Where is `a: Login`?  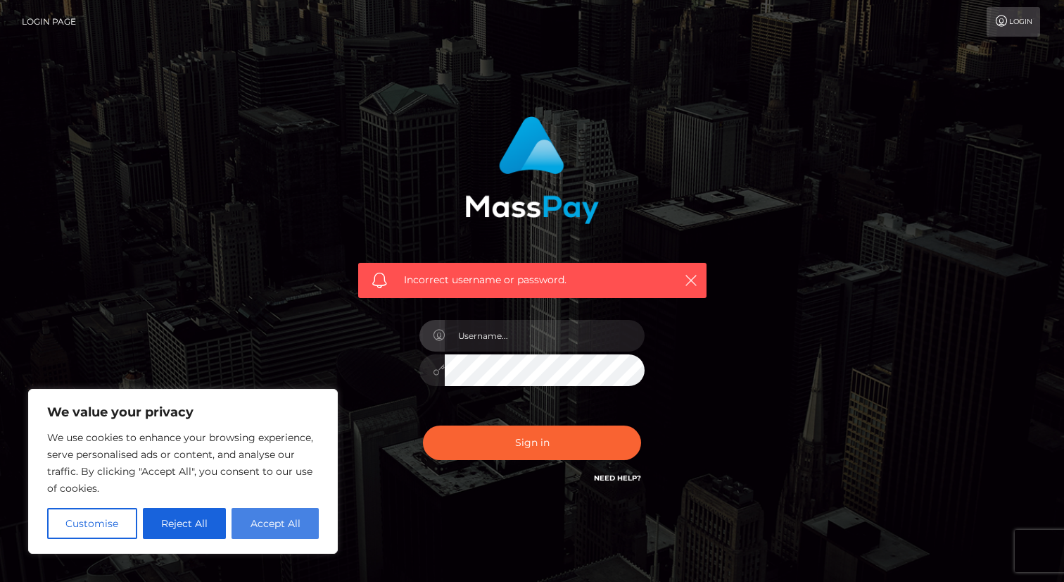 a: Login is located at coordinates (1014, 22).